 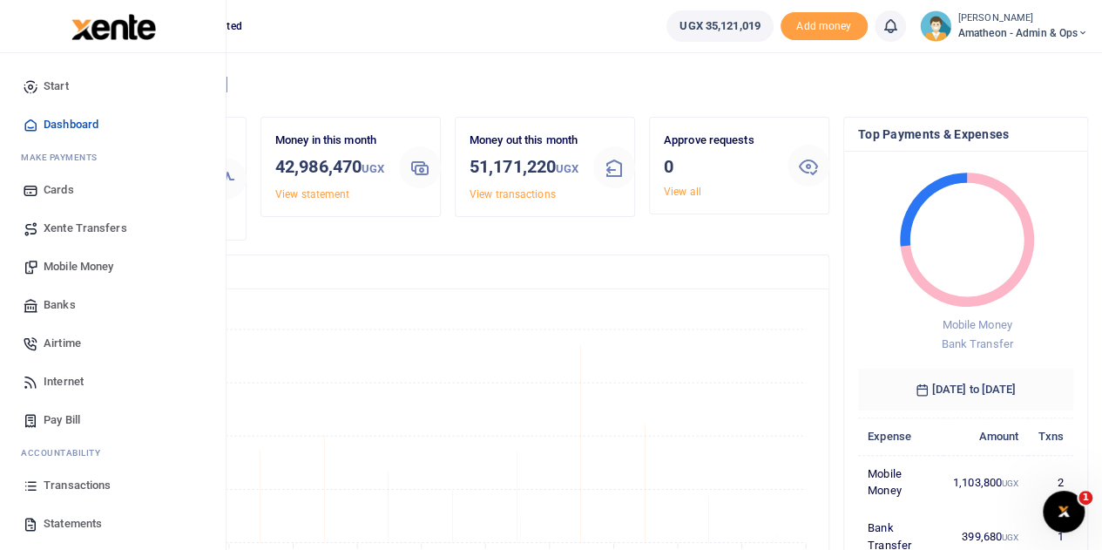 I want to click on span: Pay Bill, so click(x=62, y=420).